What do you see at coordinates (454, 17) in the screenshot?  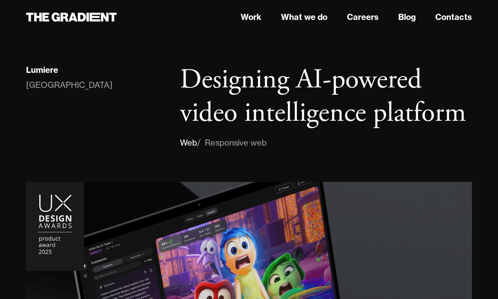 I see `a: Contacts` at bounding box center [454, 17].